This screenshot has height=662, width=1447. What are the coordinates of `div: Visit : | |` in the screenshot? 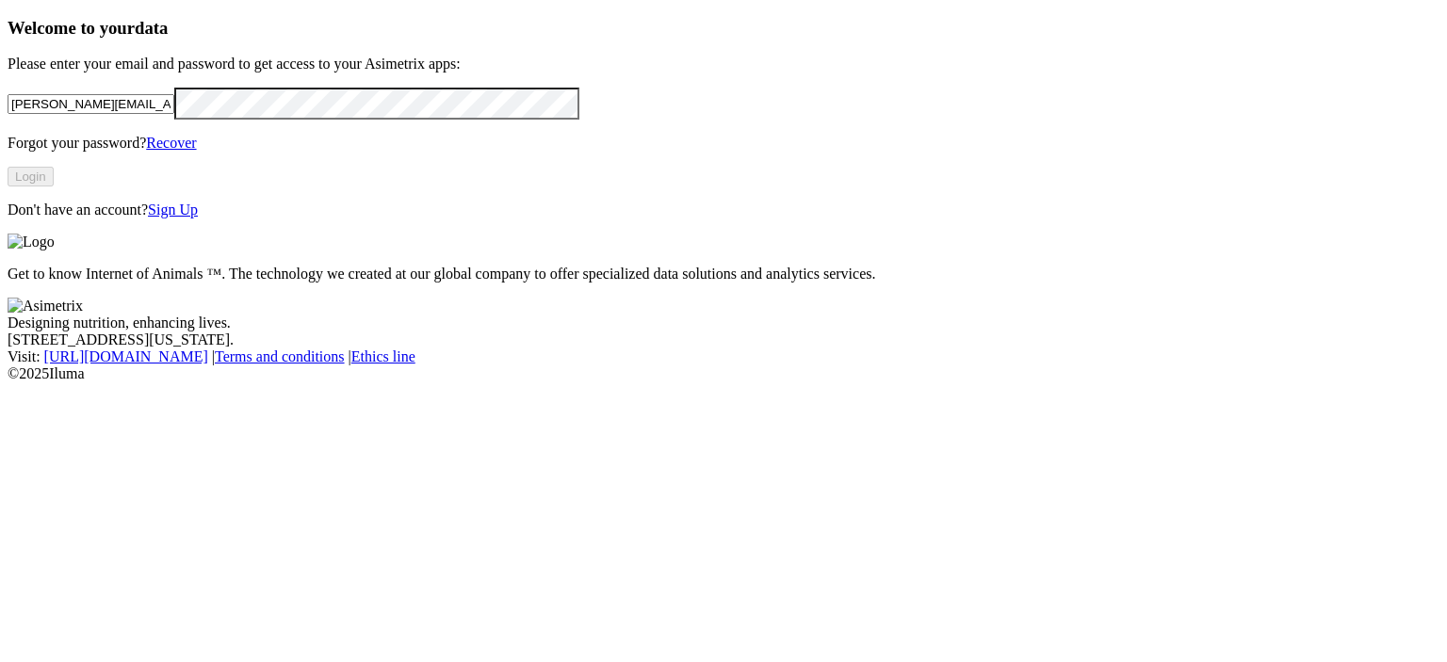 It's located at (723, 357).